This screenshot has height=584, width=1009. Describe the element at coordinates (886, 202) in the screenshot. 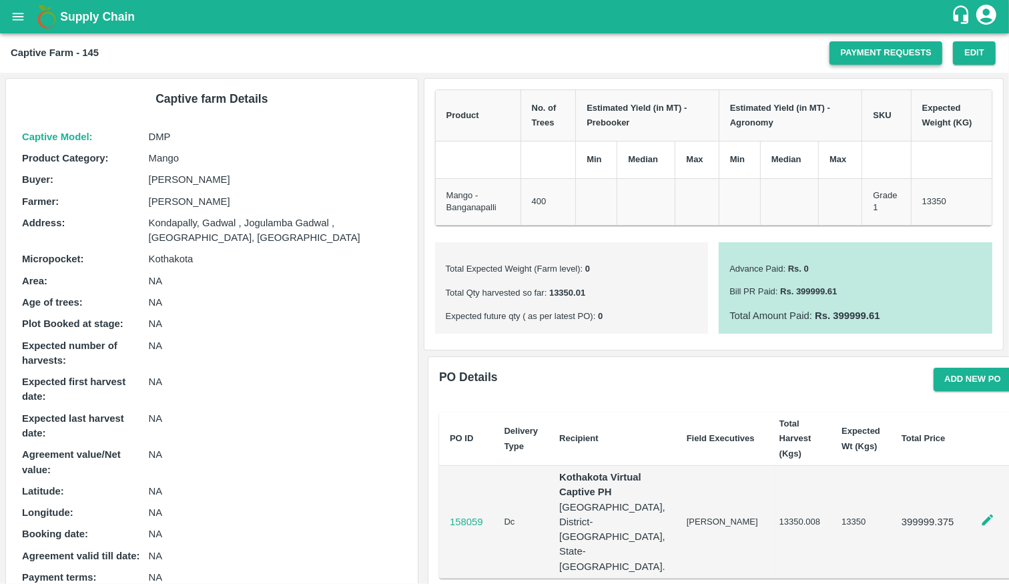

I see `td: Grade 1` at that location.